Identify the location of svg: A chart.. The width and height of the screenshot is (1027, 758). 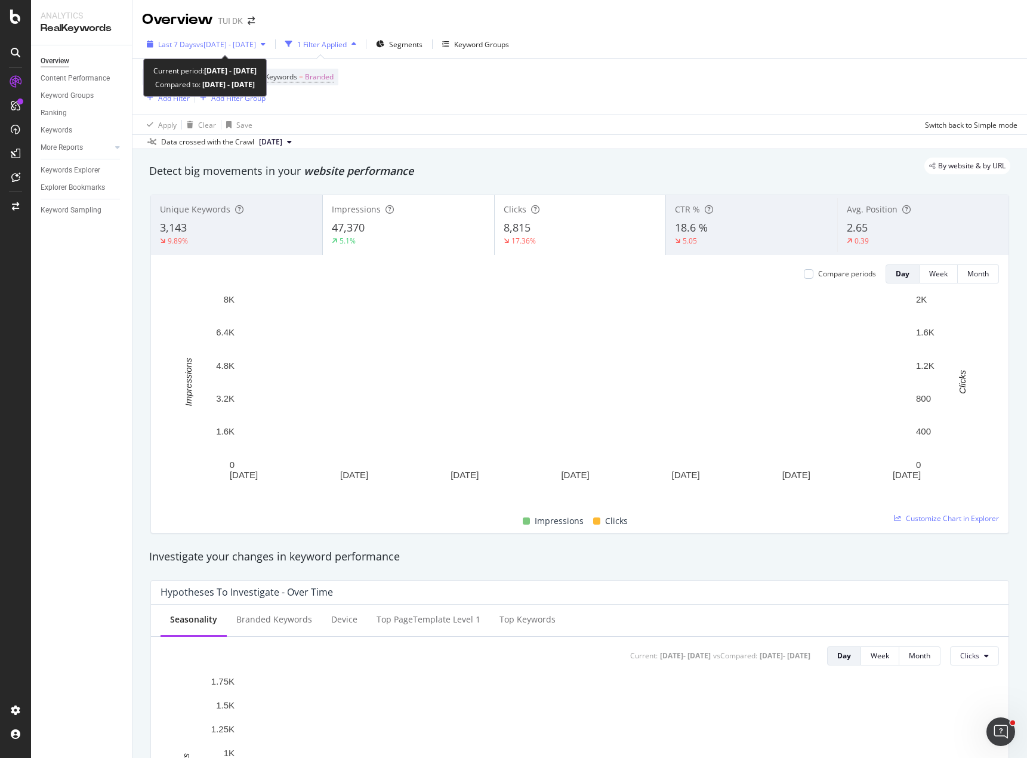
(575, 396).